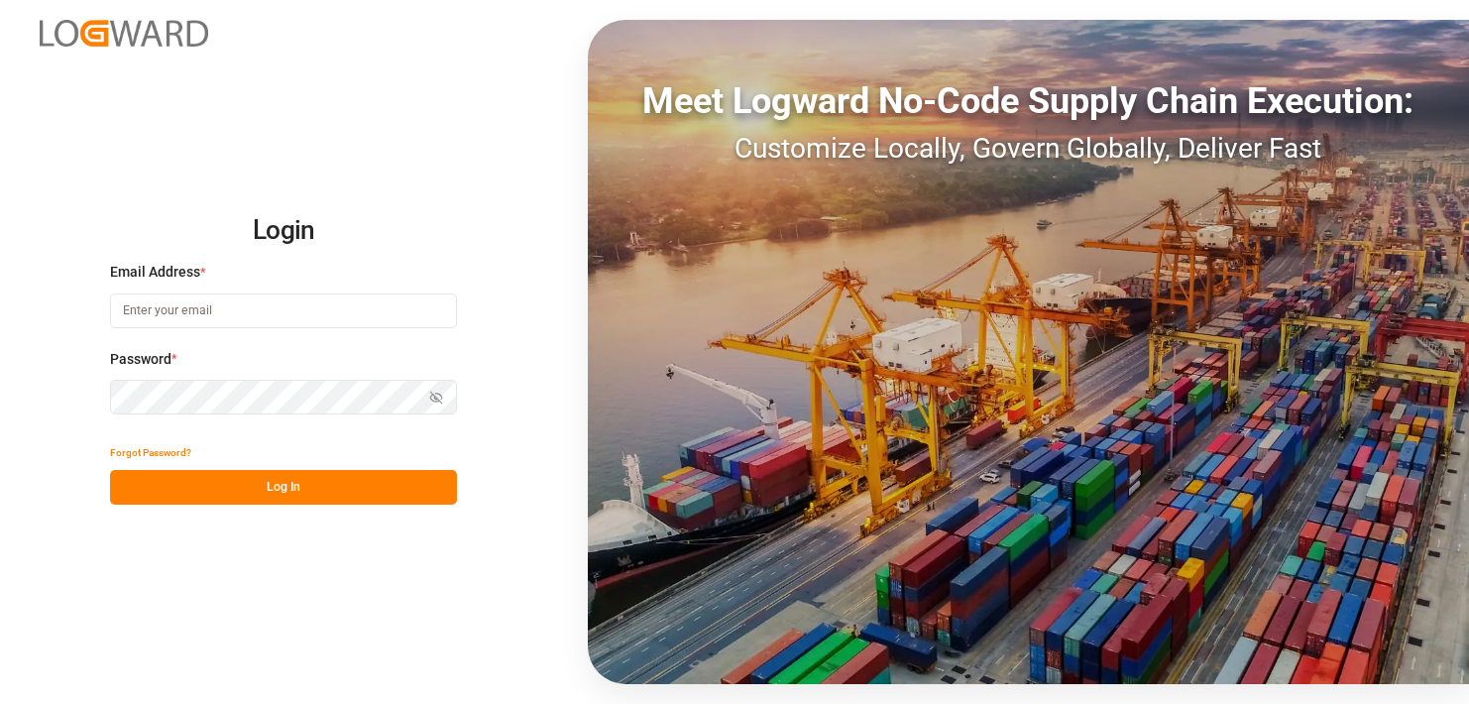 The width and height of the screenshot is (1469, 704). Describe the element at coordinates (124, 33) in the screenshot. I see `img: Logward_new_orange.png` at that location.